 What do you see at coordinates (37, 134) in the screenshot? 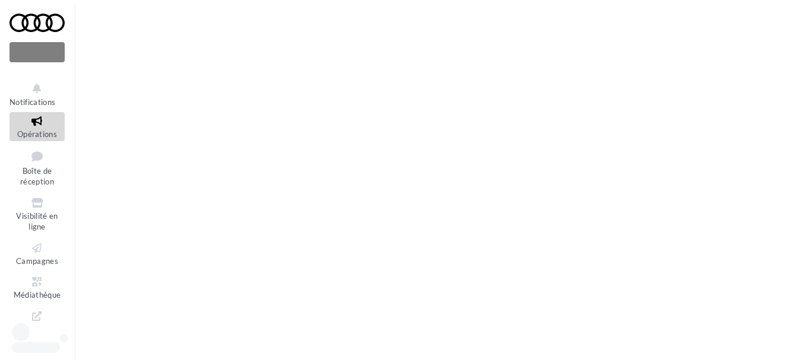
I see `span: Opérations` at bounding box center [37, 134].